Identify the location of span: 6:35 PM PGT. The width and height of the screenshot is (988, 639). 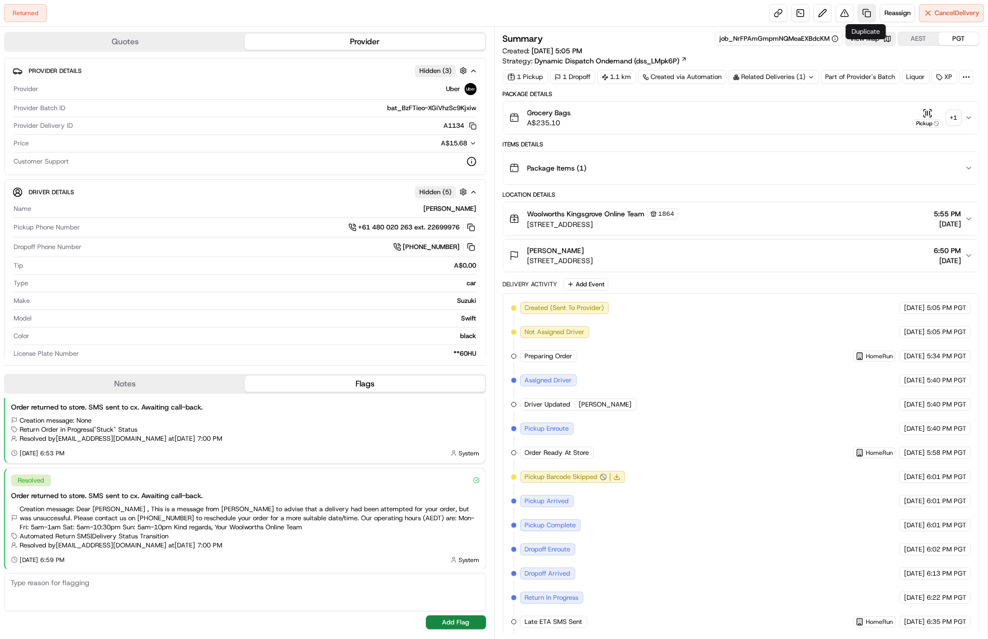
(946, 622).